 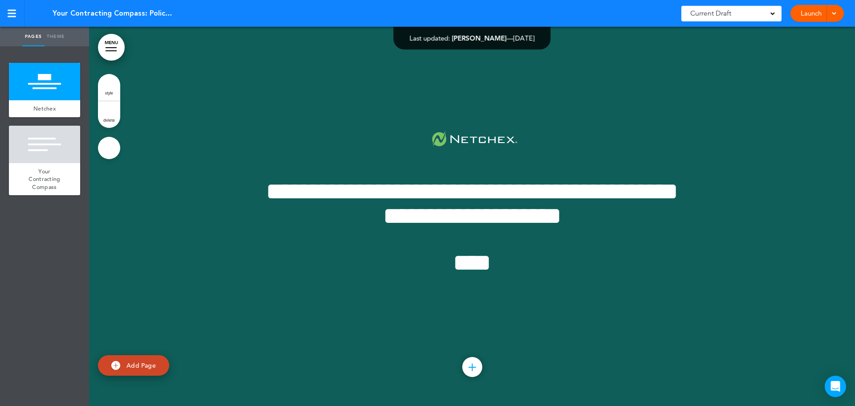 What do you see at coordinates (109, 114) in the screenshot?
I see `a: delete` at bounding box center [109, 114].